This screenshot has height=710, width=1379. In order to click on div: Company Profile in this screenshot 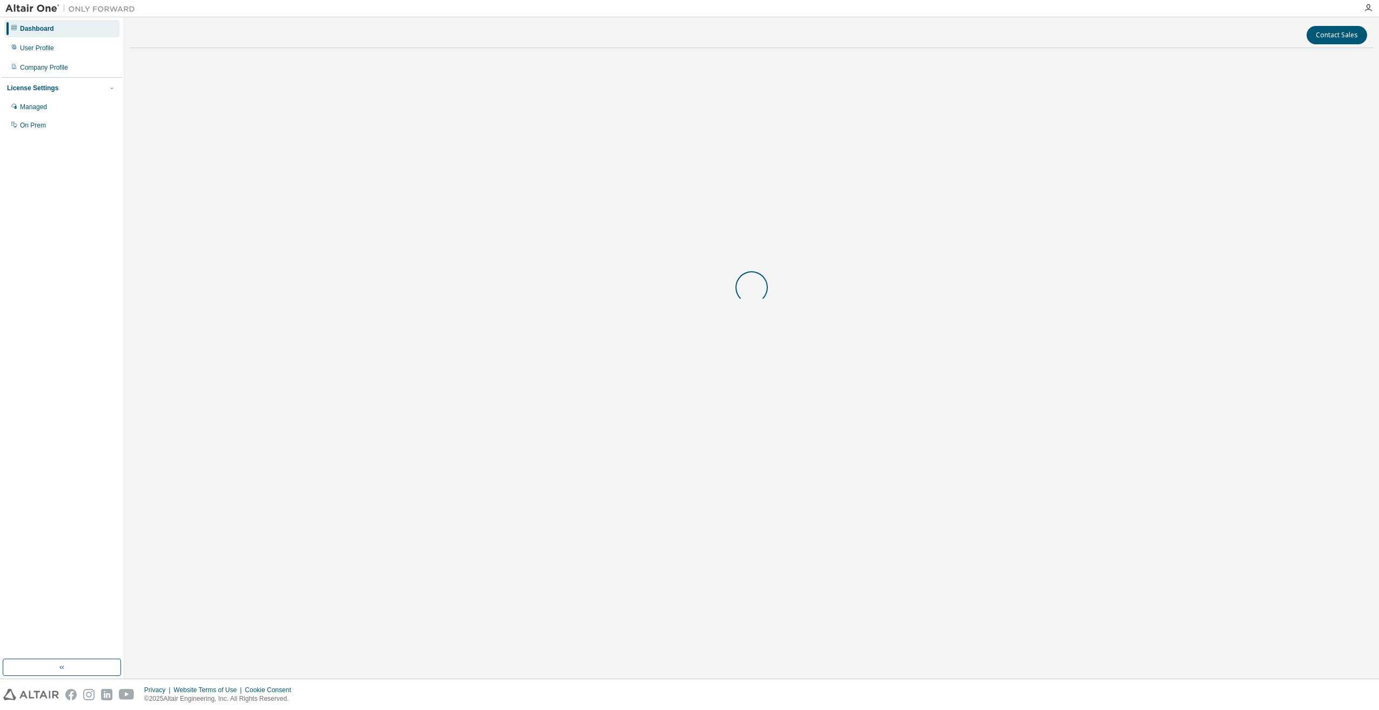, I will do `click(44, 68)`.